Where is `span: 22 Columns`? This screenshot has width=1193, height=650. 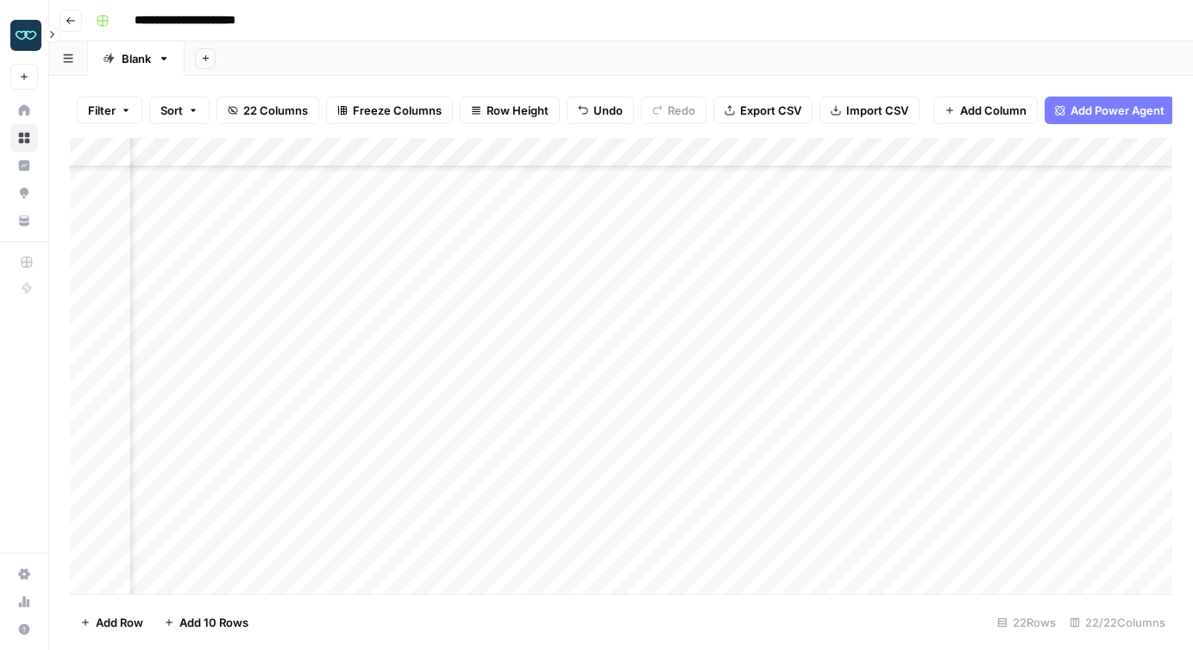 span: 22 Columns is located at coordinates (275, 110).